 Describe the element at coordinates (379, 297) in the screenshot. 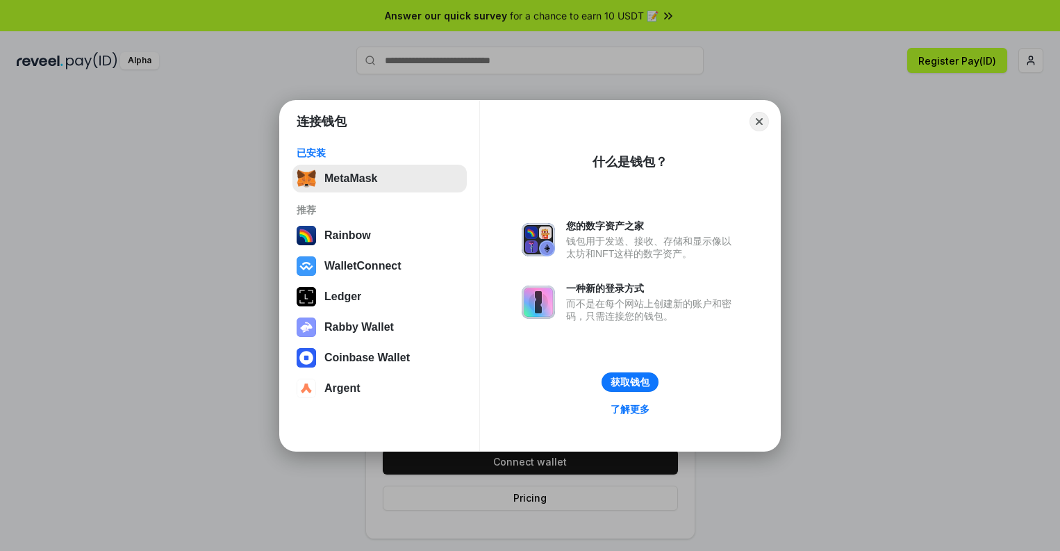

I see `button: Ledger` at that location.